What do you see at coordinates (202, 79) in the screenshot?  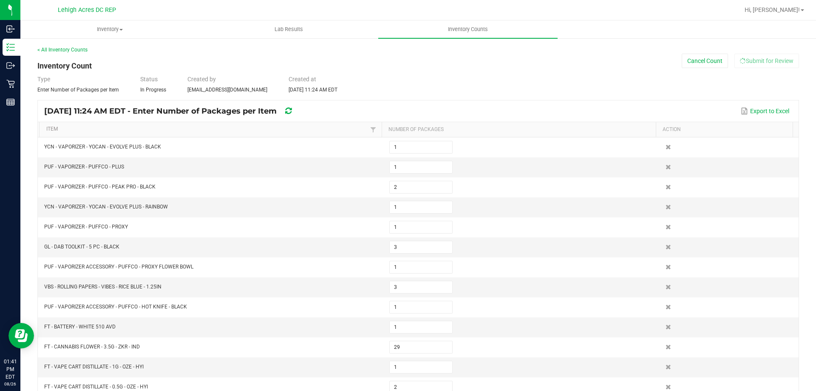 I see `span: Created by` at bounding box center [202, 79].